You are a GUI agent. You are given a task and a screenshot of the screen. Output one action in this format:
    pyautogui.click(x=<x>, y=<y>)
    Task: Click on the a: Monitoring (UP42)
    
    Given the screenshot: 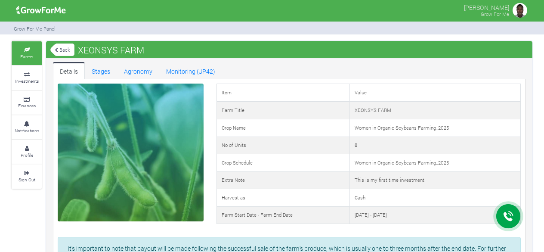 What is the action you would take?
    pyautogui.click(x=191, y=71)
    